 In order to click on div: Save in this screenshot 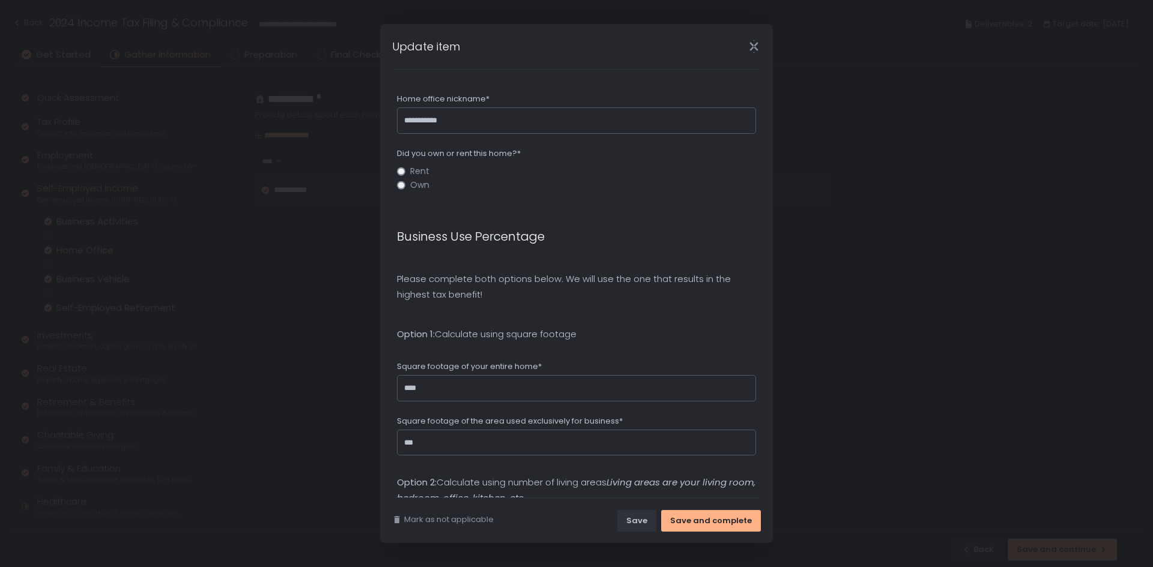, I will do `click(636, 521)`.